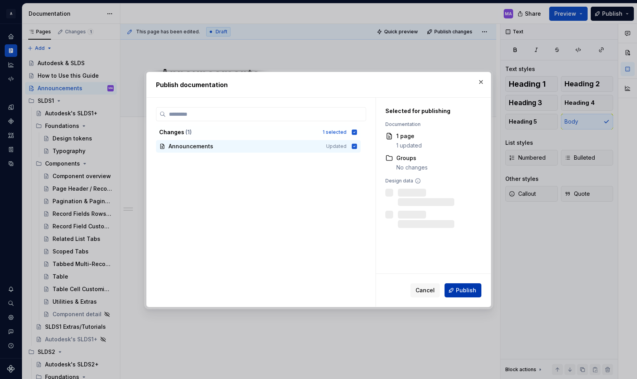 The height and width of the screenshot is (379, 637). I want to click on div: Changes, so click(238, 132).